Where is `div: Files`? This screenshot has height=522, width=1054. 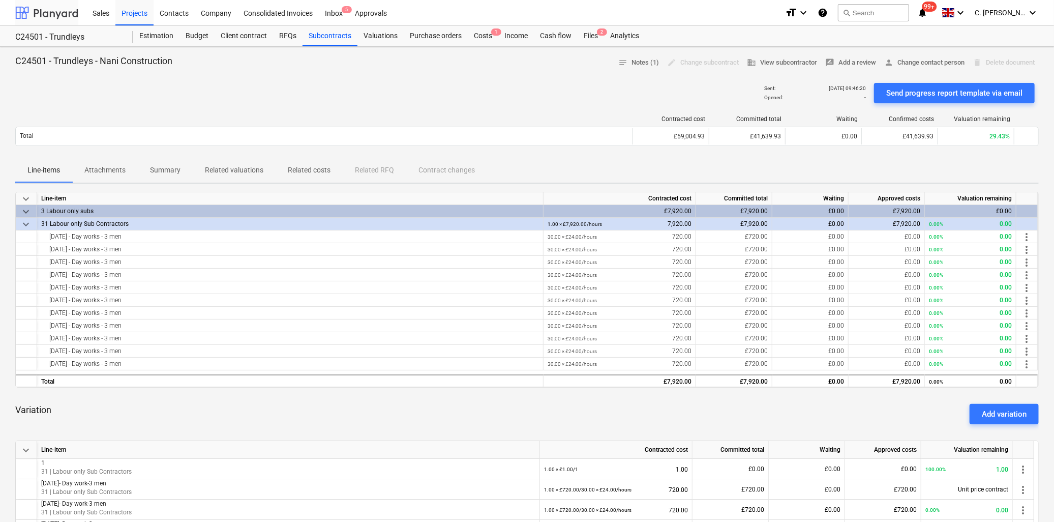
div: Files is located at coordinates (591, 36).